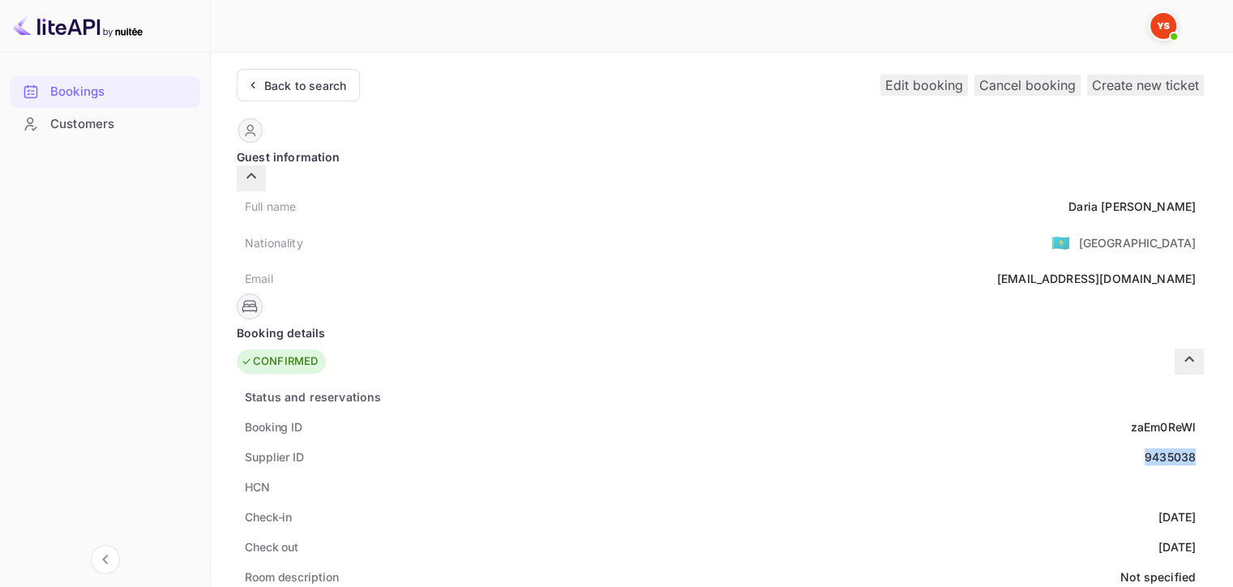 This screenshot has width=1233, height=587. What do you see at coordinates (291, 577) in the screenshot?
I see `div: Room description` at bounding box center [291, 577].